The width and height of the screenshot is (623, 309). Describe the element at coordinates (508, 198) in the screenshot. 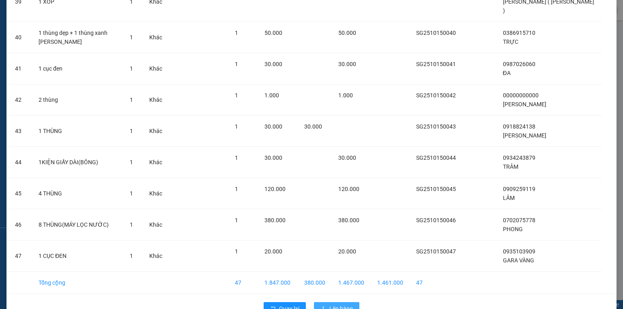

I see `span: LÂM` at that location.